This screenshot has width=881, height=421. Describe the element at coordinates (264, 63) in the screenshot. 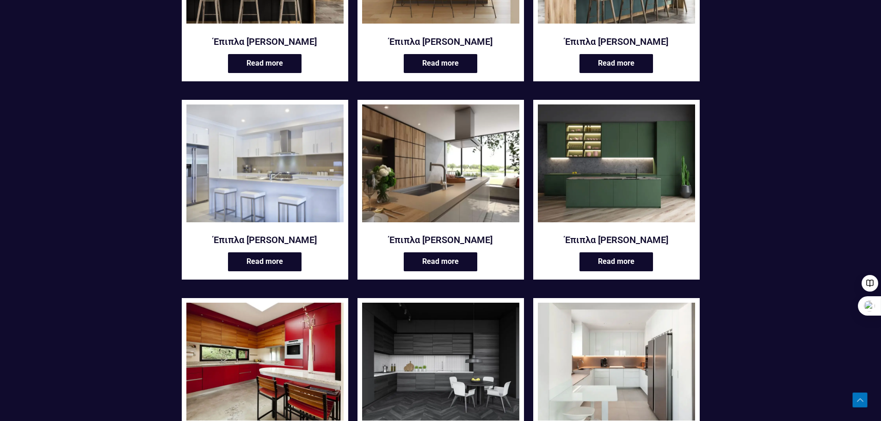

I see `a: Read more about “Έπιπλα κουζίνας Anakena”` at that location.